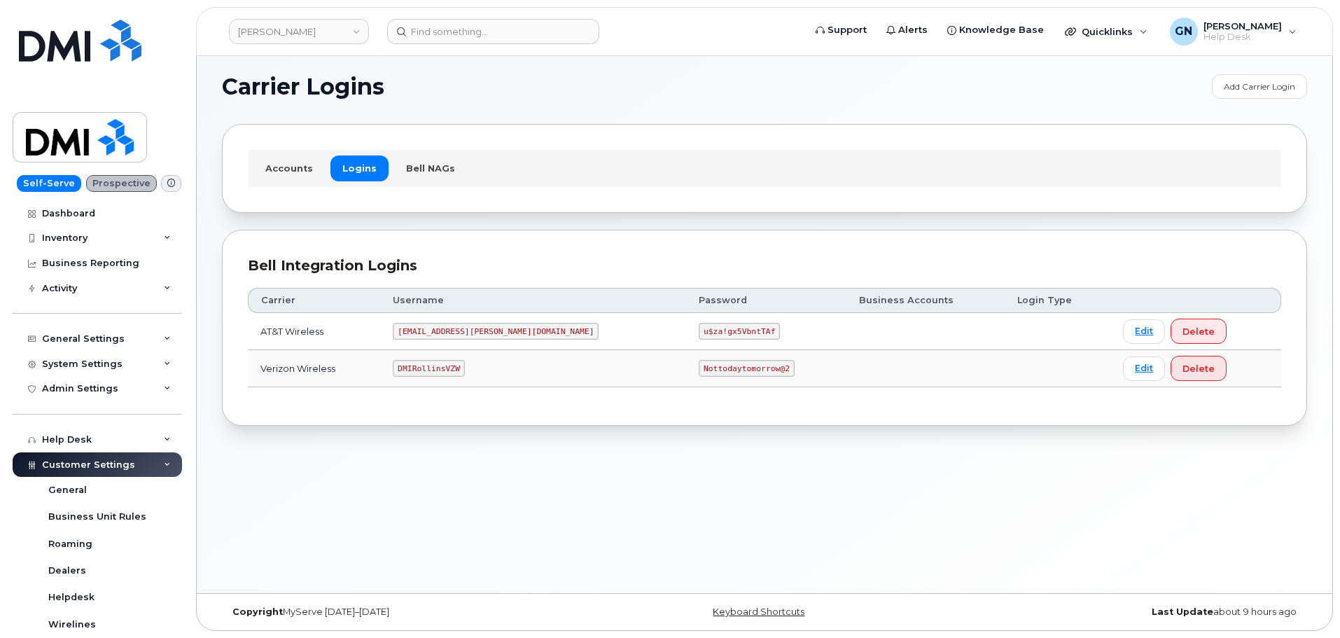 Image resolution: width=1340 pixels, height=638 pixels. What do you see at coordinates (1126, 612) in the screenshot?
I see `div: about 9 hours ago` at bounding box center [1126, 612].